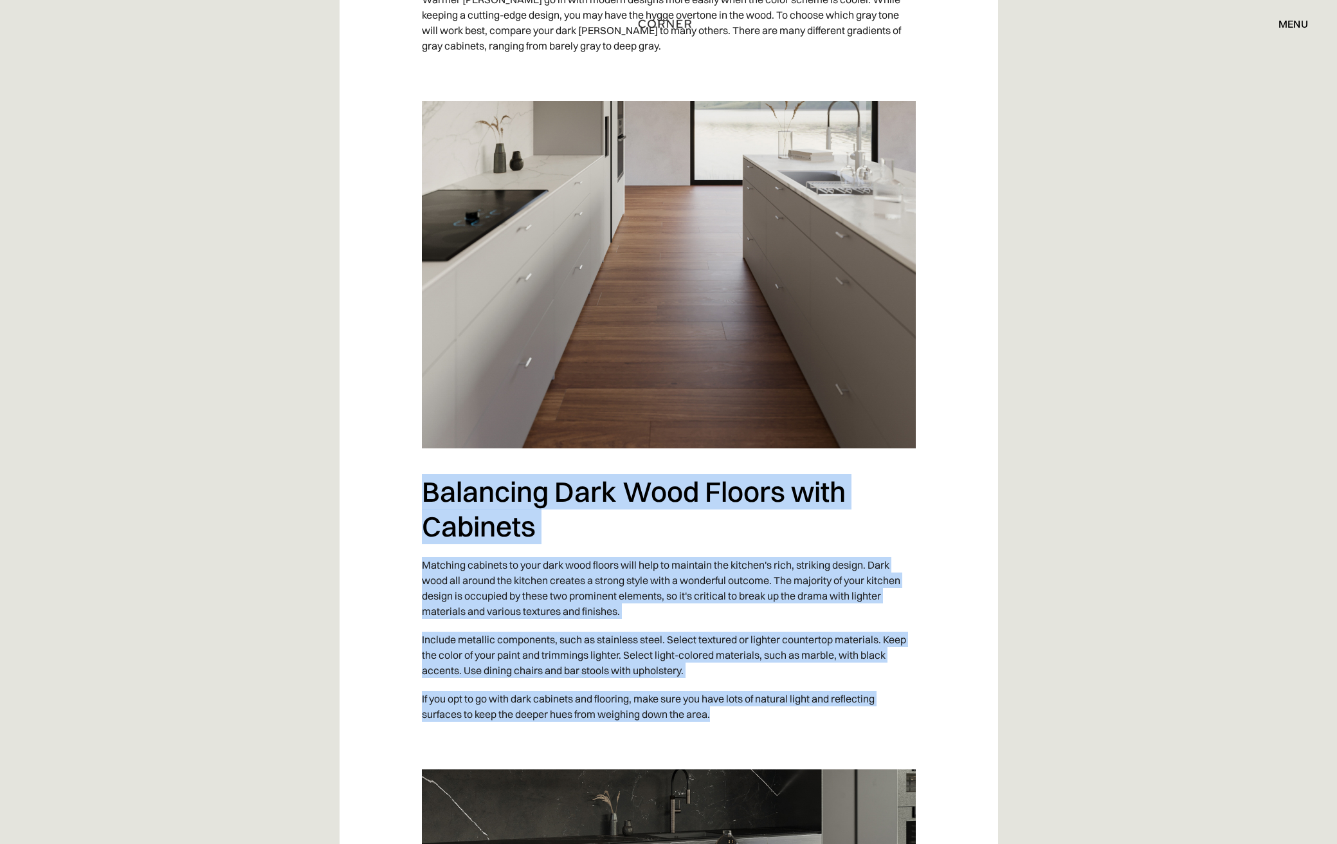 This screenshot has width=1337, height=844. What do you see at coordinates (668, 24) in the screenshot?
I see `a: home` at bounding box center [668, 24].